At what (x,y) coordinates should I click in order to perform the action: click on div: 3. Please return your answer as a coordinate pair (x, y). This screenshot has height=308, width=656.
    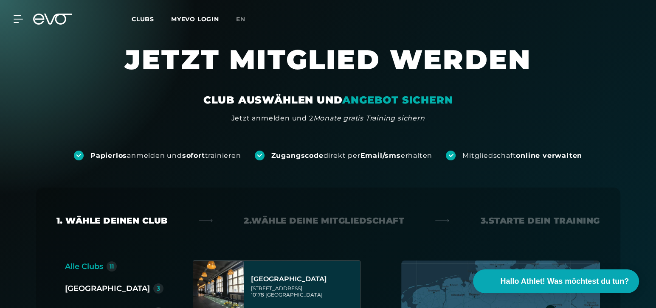
    Looking at the image, I should click on (158, 289).